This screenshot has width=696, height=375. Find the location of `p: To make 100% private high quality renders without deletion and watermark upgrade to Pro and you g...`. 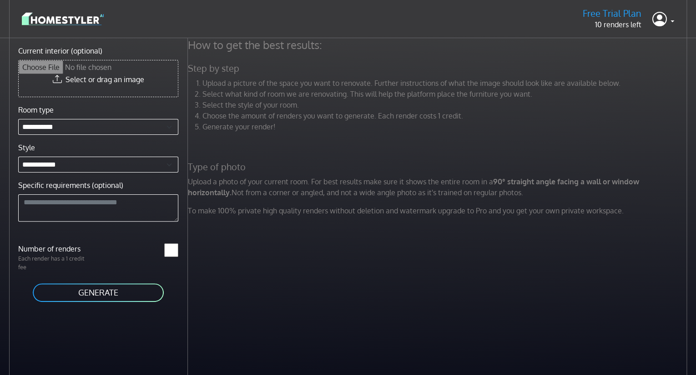

p: To make 100% private high quality renders without deletion and watermark upgrade to Pro and you g... is located at coordinates (438, 211).